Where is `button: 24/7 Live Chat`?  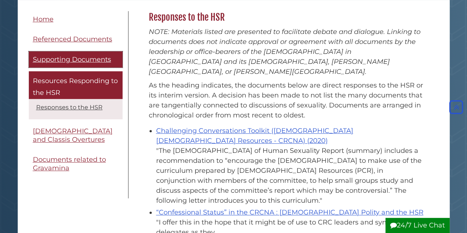
button: 24/7 Live Chat is located at coordinates (418, 225).